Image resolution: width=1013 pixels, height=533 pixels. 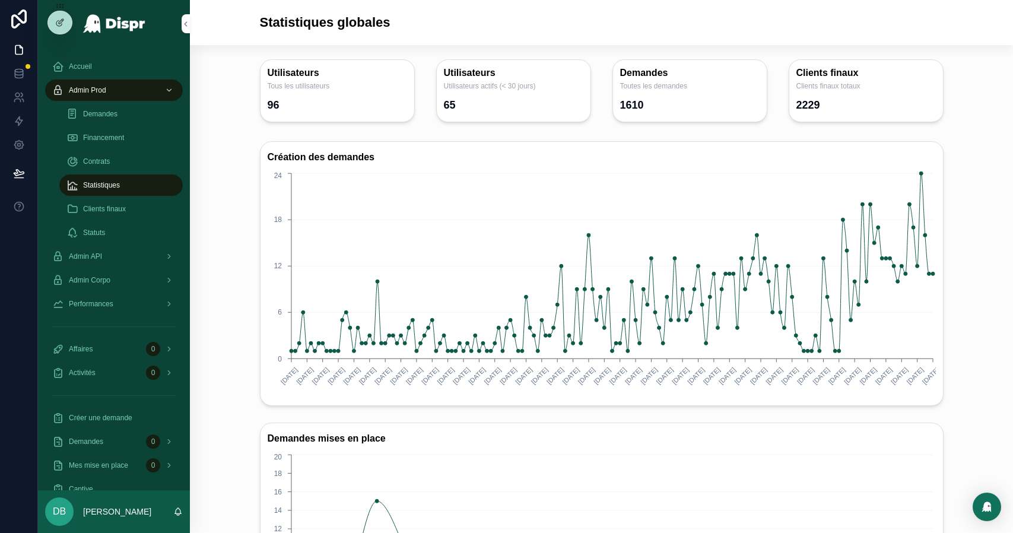 I want to click on a: Captive, so click(x=114, y=489).